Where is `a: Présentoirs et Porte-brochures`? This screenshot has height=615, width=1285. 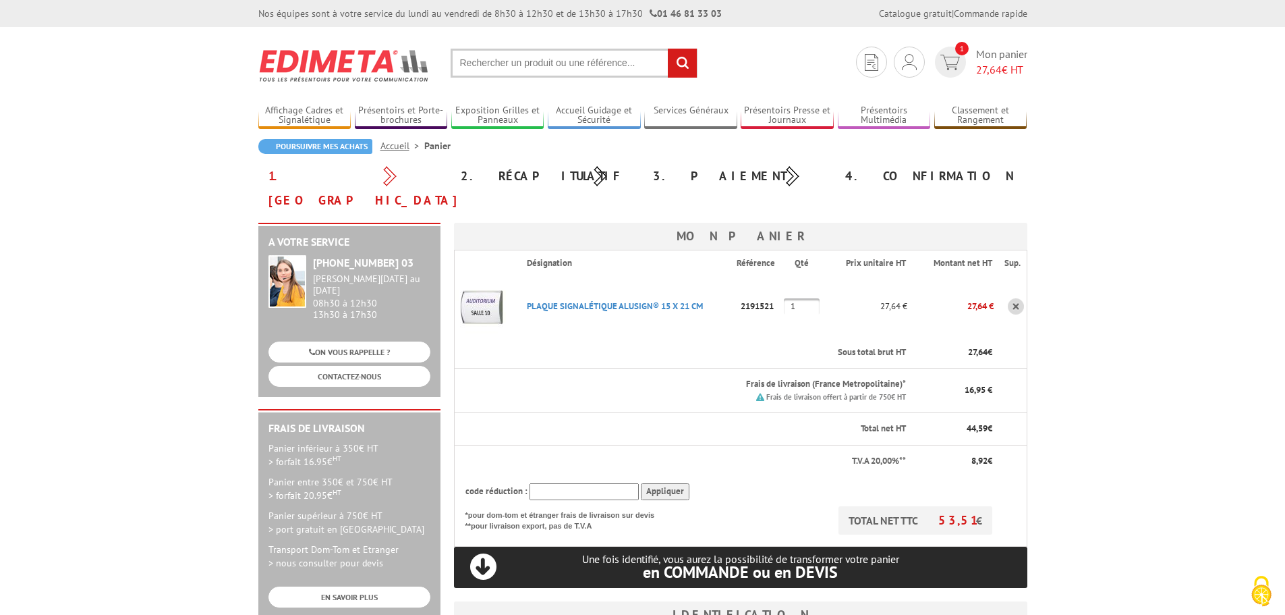 a: Présentoirs et Porte-brochures is located at coordinates (401, 115).